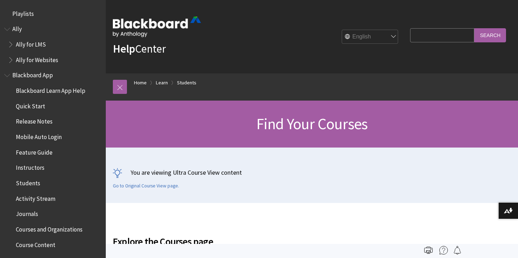 The width and height of the screenshot is (518, 258). Describe the element at coordinates (28, 181) in the screenshot. I see `span: Students` at that location.